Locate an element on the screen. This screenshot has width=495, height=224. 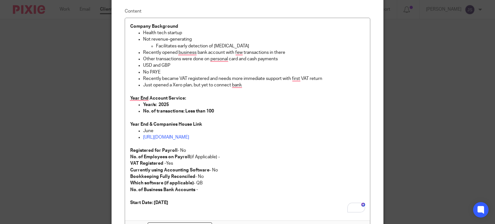
p: Yes is located at coordinates (248, 164).